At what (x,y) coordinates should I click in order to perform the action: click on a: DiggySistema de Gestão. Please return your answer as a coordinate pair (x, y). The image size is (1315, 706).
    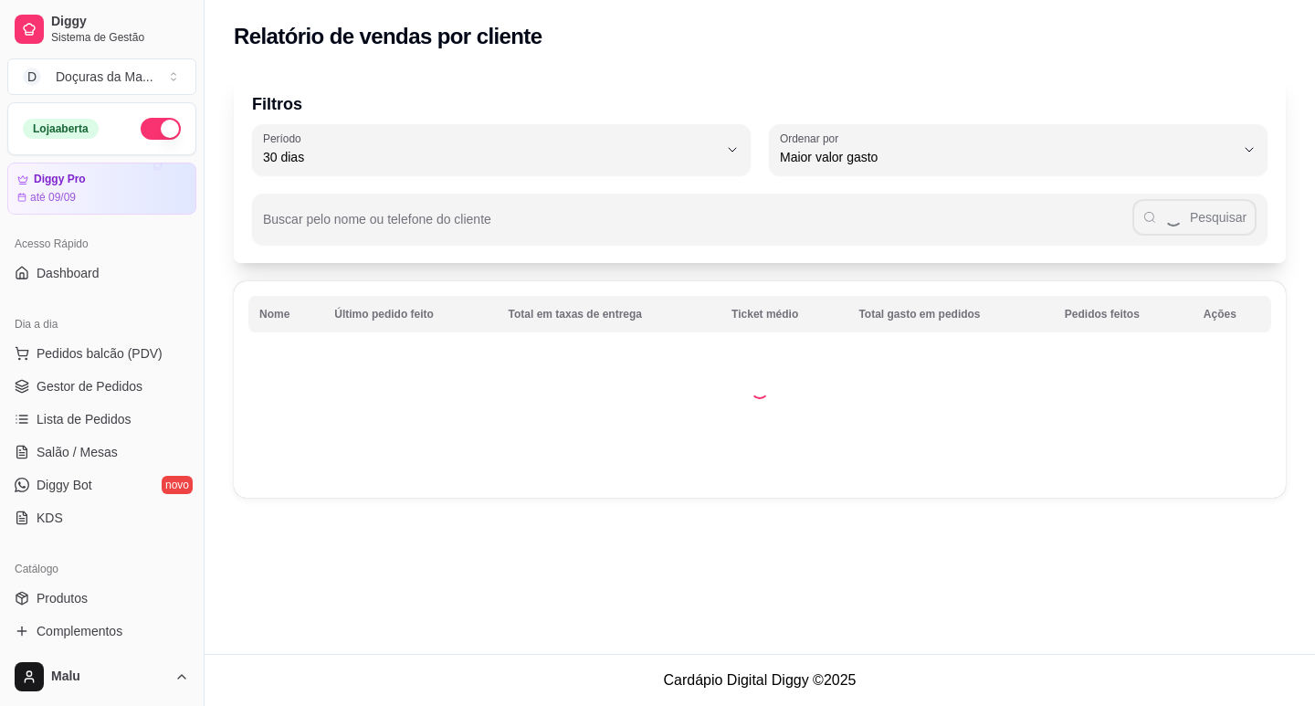
    Looking at the image, I should click on (101, 29).